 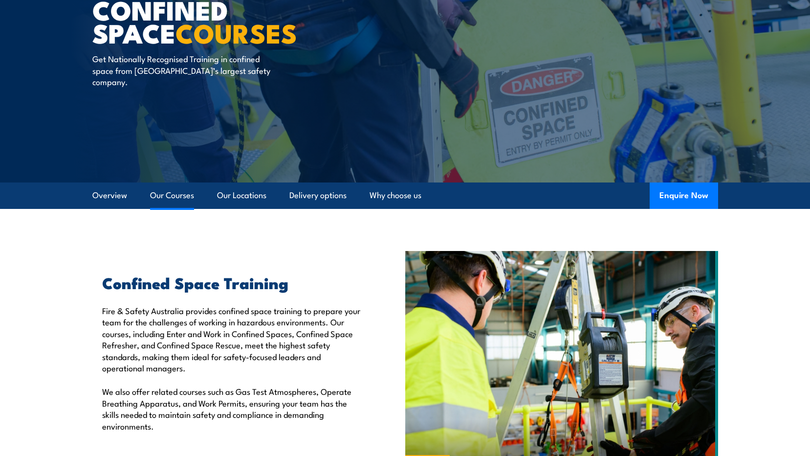 What do you see at coordinates (231, 282) in the screenshot?
I see `h2: Confined Space Training` at bounding box center [231, 282].